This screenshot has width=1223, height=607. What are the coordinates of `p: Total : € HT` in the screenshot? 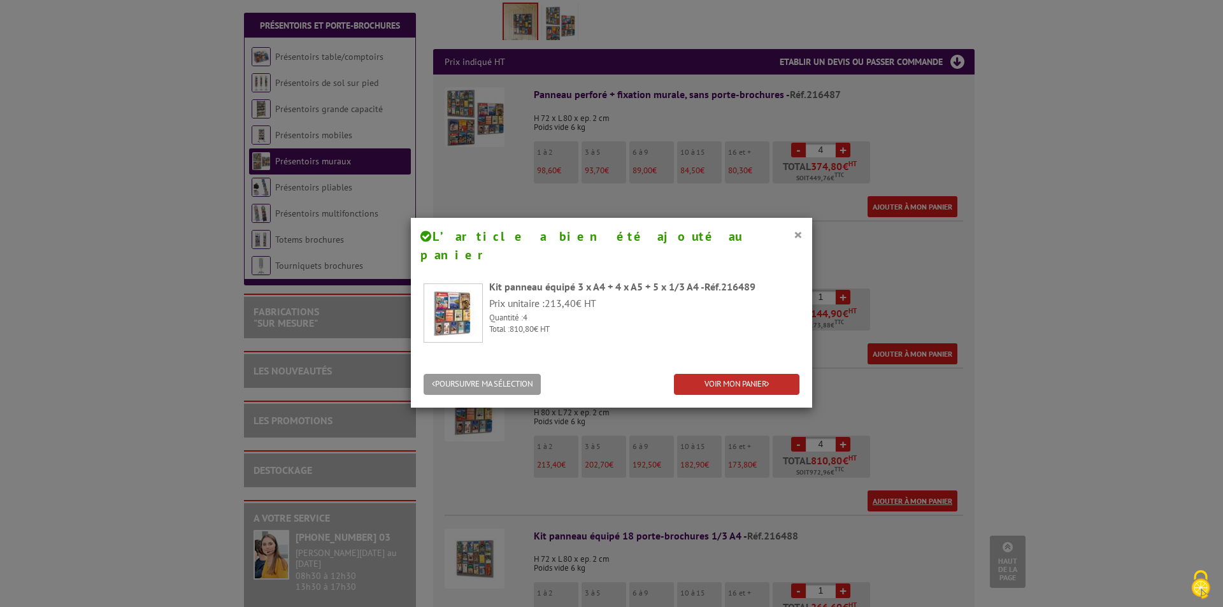 It's located at (644, 329).